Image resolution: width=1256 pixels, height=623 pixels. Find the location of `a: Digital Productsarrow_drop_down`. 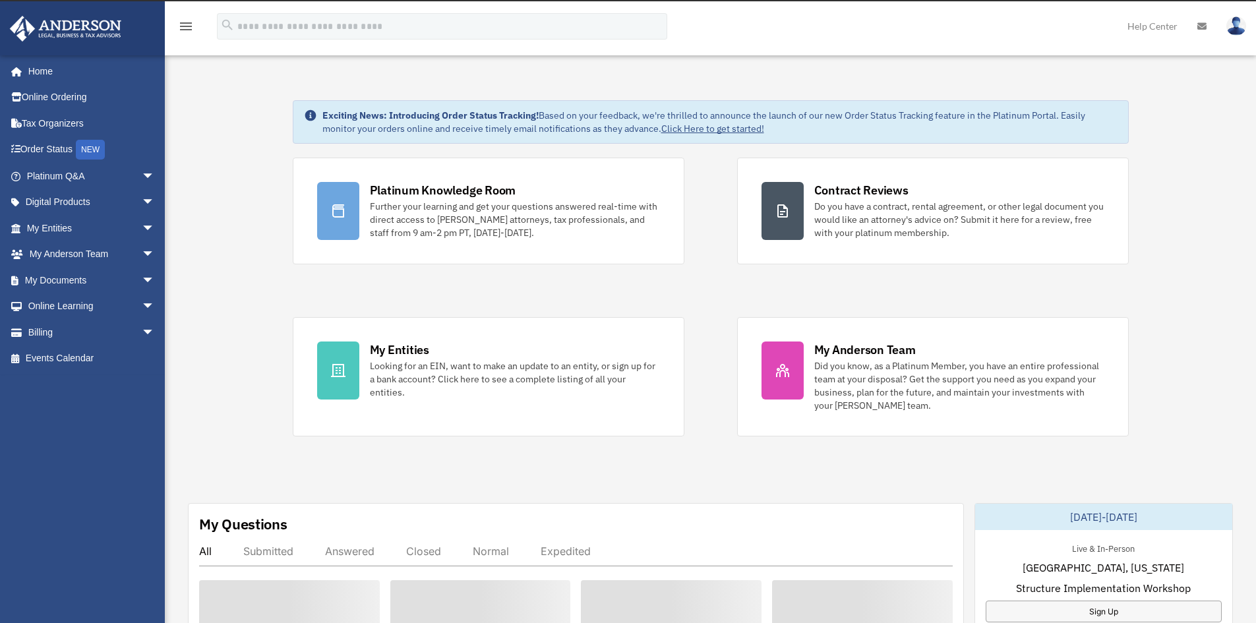

a: Digital Productsarrow_drop_down is located at coordinates (92, 202).